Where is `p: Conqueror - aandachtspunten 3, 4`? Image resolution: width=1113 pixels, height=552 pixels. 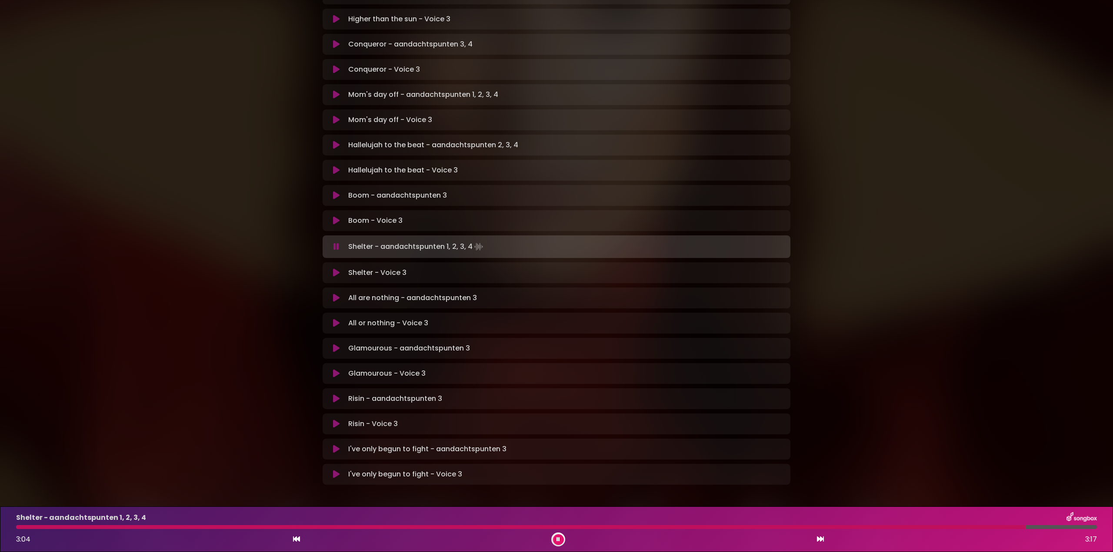
p: Conqueror - aandachtspunten 3, 4 is located at coordinates (410, 44).